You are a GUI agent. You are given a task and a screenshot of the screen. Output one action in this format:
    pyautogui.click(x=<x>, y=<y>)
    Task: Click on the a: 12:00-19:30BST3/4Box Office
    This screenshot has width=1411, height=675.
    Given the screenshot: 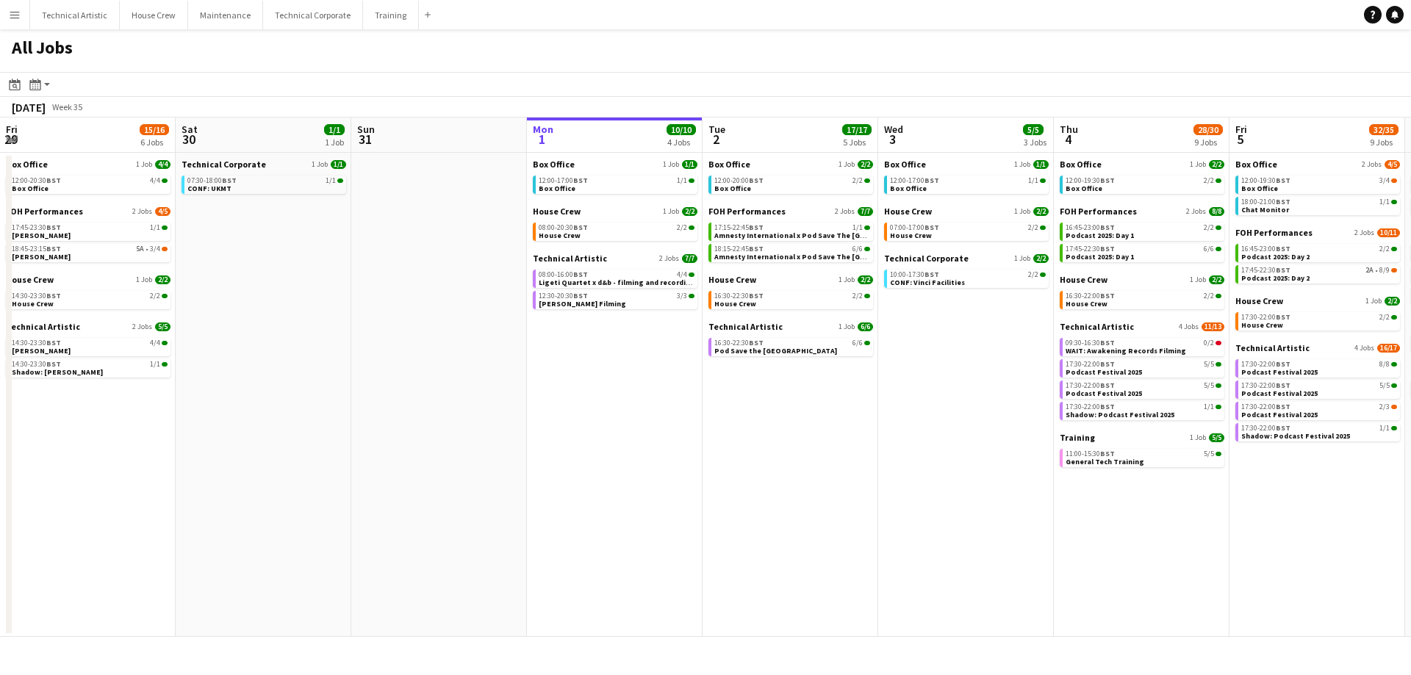 What is the action you would take?
    pyautogui.click(x=1319, y=184)
    